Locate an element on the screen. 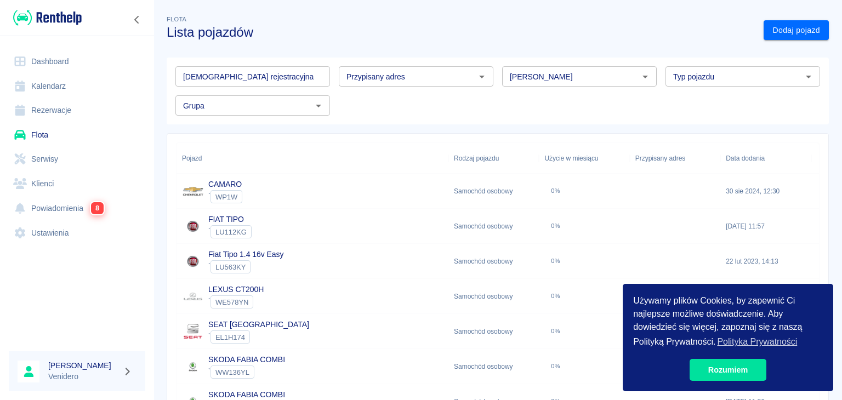  span: Używamy plików Cookies, by zapewnić Ci najlepsze możliwe doświadczenie. Aby dowiedzieć się więcej... is located at coordinates (728, 322).